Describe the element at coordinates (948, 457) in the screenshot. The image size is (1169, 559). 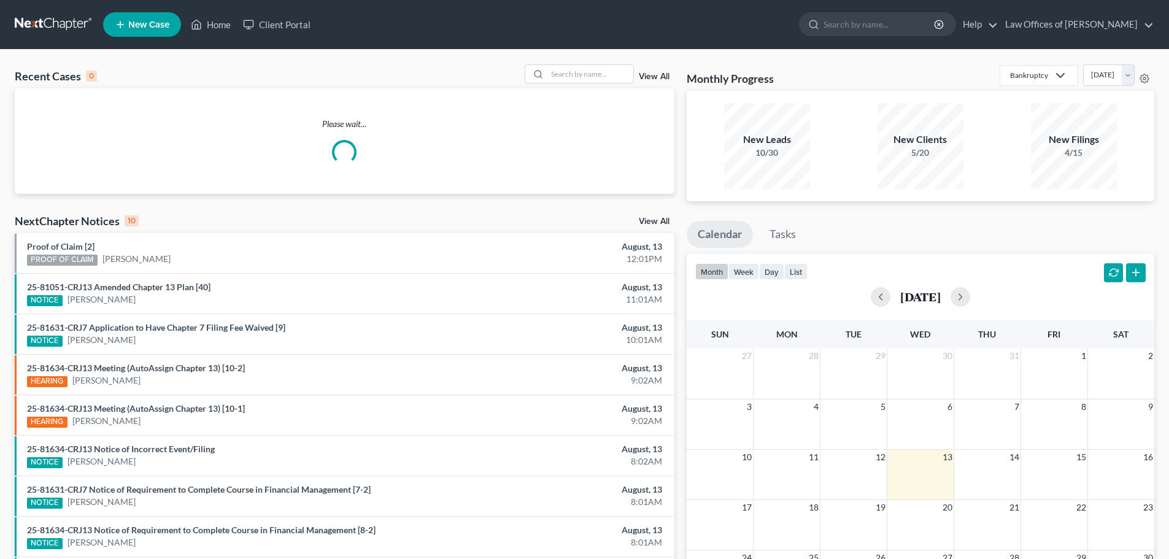
I see `span: 13` at that location.